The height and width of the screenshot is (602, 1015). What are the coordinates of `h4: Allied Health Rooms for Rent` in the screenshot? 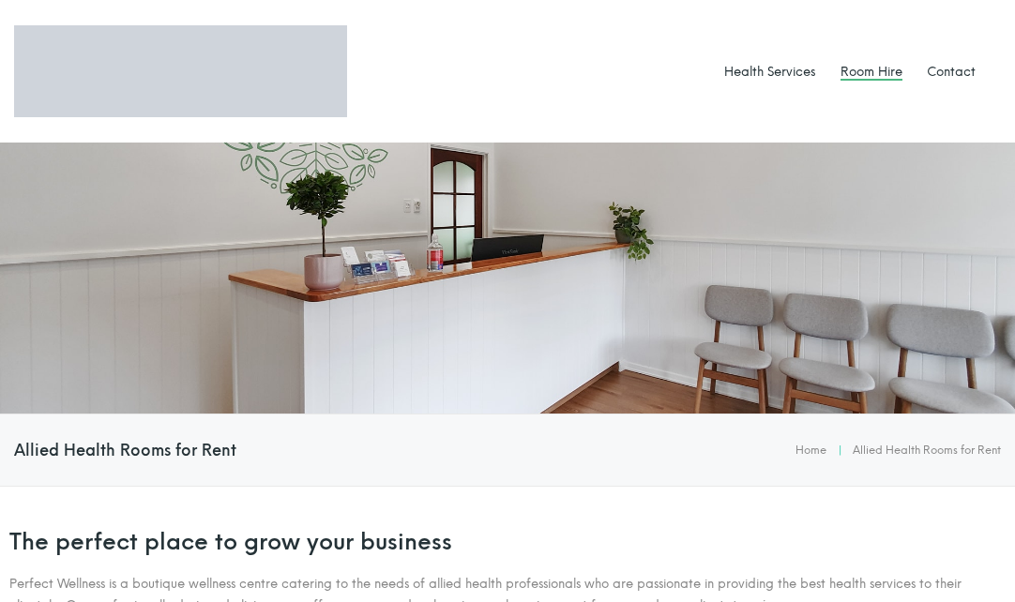 It's located at (125, 450).